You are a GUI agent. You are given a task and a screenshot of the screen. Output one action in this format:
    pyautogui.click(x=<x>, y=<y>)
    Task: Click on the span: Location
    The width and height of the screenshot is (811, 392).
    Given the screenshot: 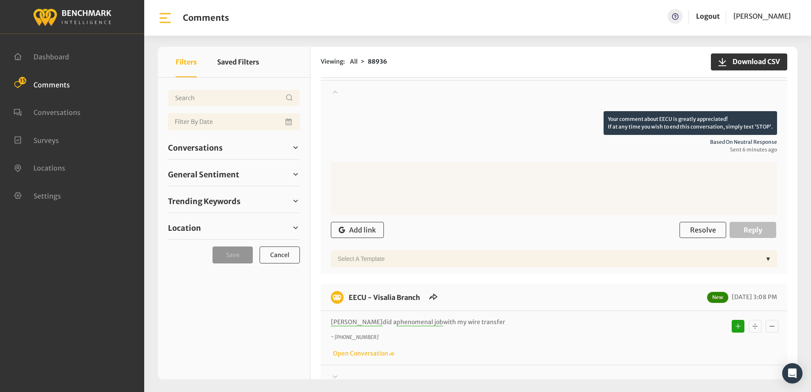 What is the action you would take?
    pyautogui.click(x=185, y=228)
    